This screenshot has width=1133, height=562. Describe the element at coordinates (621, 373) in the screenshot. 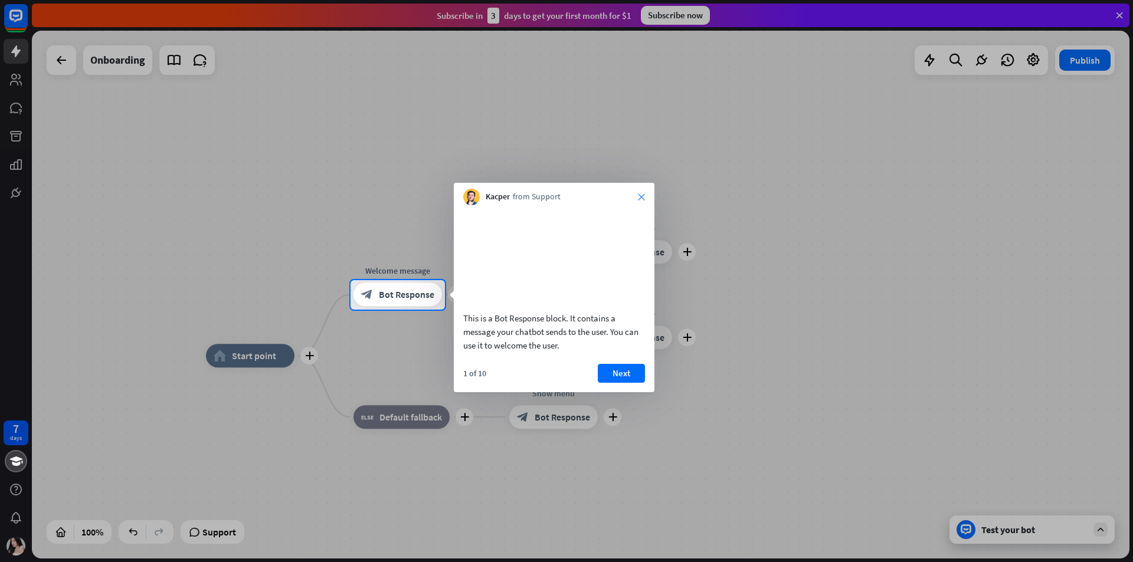

I see `button: Next` at that location.